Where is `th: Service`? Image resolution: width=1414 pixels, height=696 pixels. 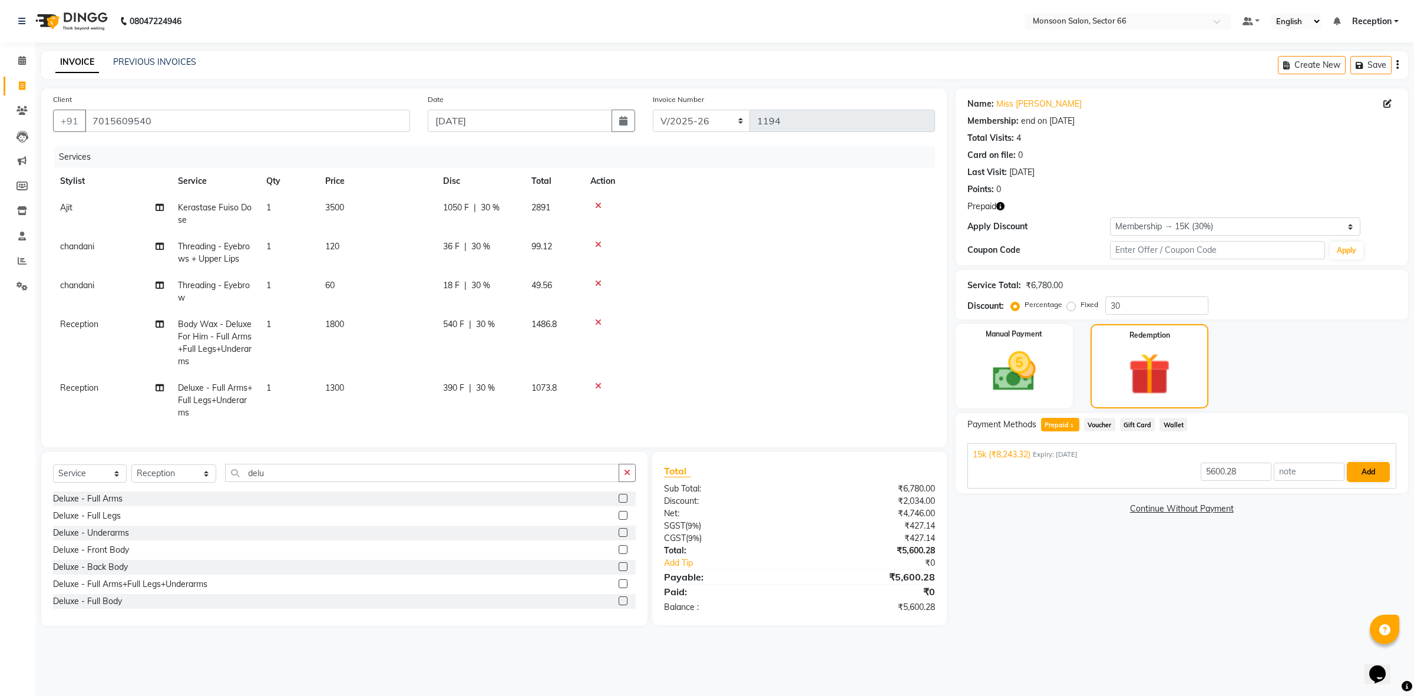
th: Service is located at coordinates (215, 181).